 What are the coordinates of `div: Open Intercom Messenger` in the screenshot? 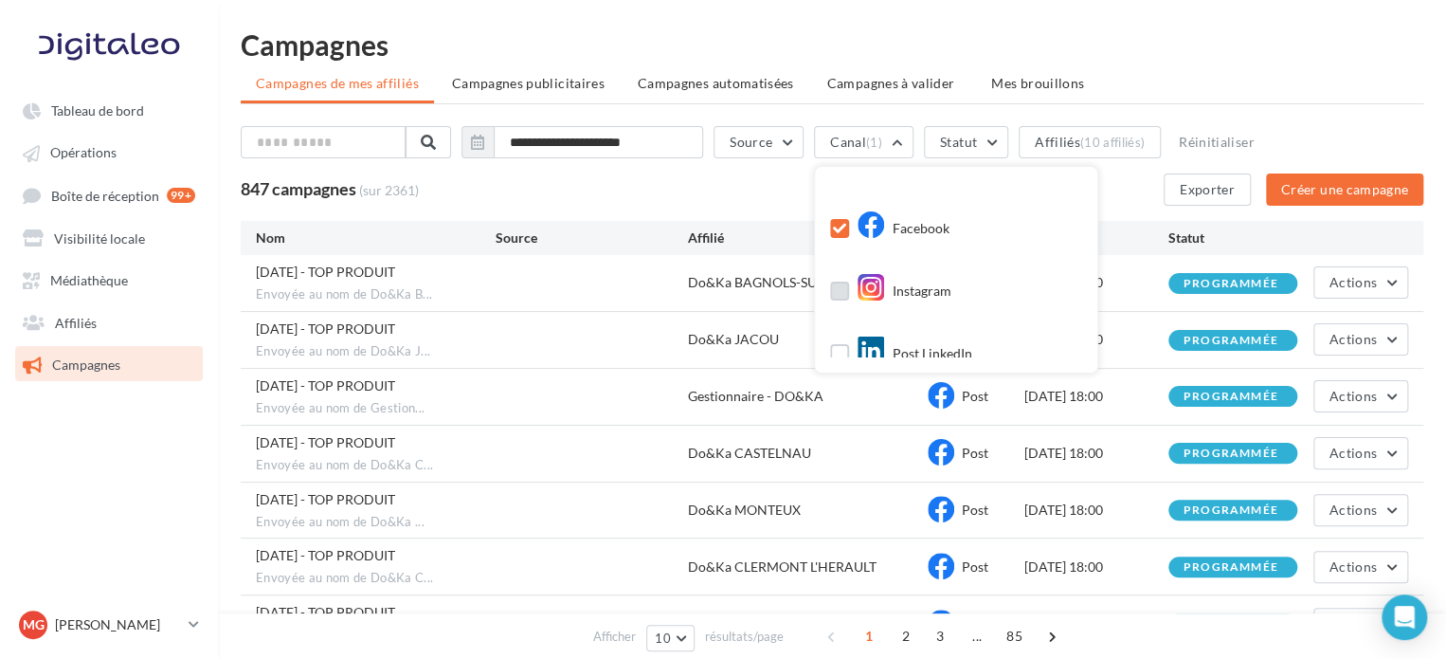 It's located at (1404, 617).